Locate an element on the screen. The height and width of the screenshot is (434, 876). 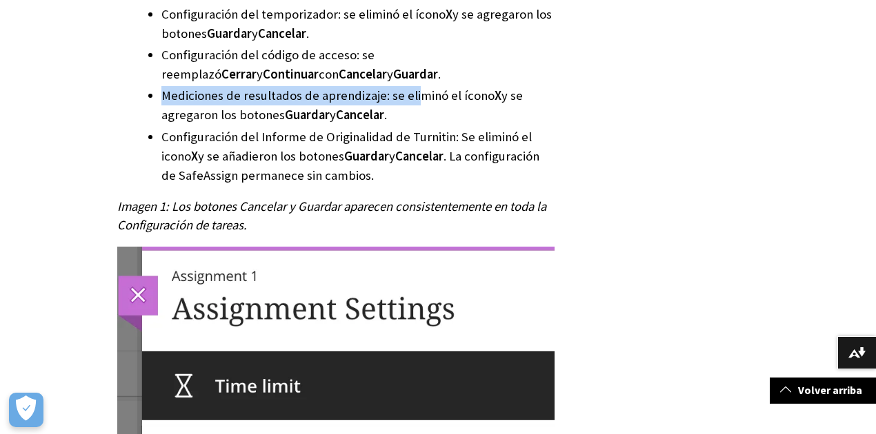
font: Continuar is located at coordinates (290, 74).